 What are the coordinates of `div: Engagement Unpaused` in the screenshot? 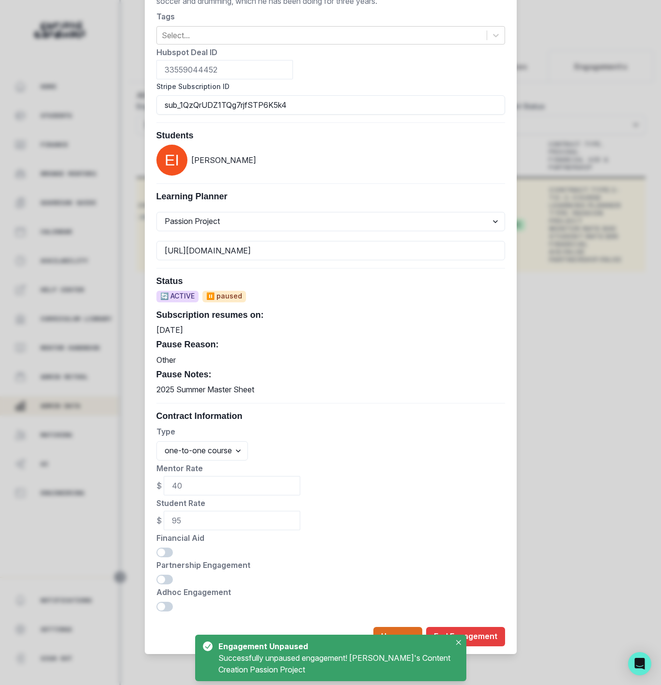 It's located at (333, 647).